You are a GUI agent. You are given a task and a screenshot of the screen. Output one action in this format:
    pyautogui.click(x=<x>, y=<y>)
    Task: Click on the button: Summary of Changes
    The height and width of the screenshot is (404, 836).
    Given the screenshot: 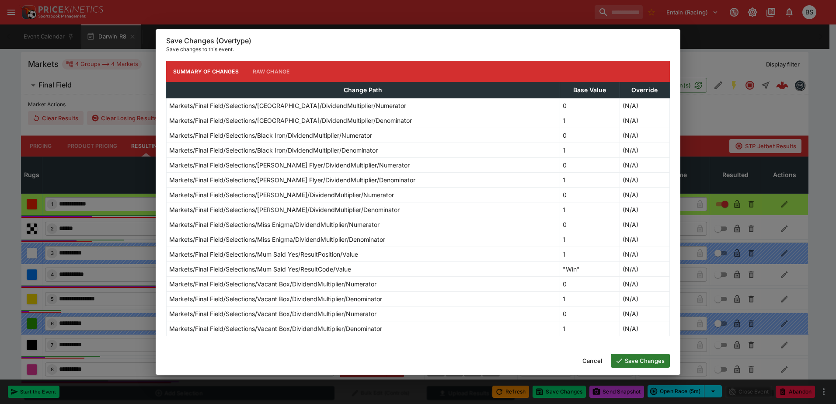 What is the action you would take?
    pyautogui.click(x=206, y=71)
    